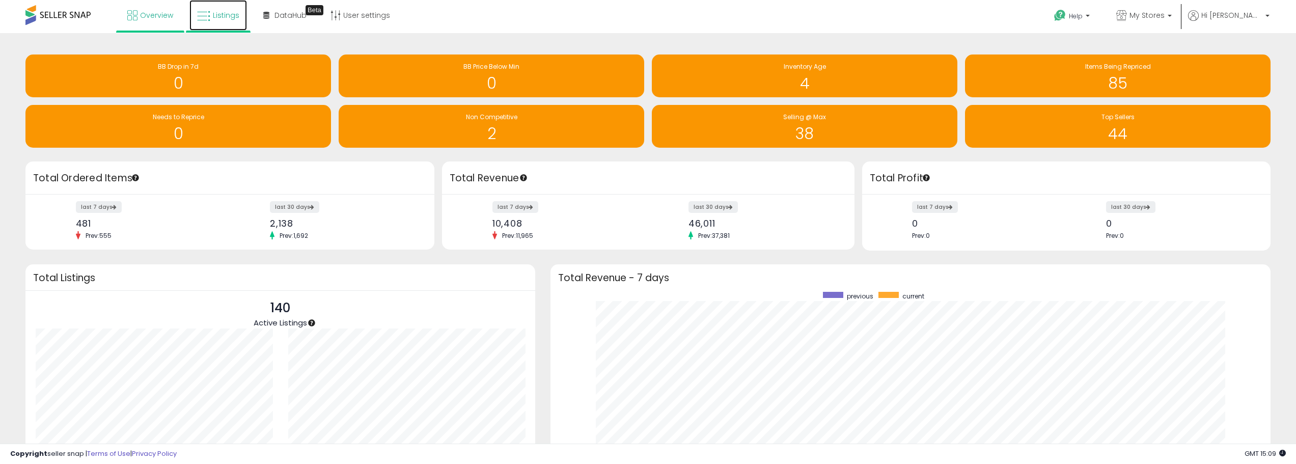 The image size is (1296, 464). What do you see at coordinates (1118, 66) in the screenshot?
I see `span: Items Being Repriced` at bounding box center [1118, 66].